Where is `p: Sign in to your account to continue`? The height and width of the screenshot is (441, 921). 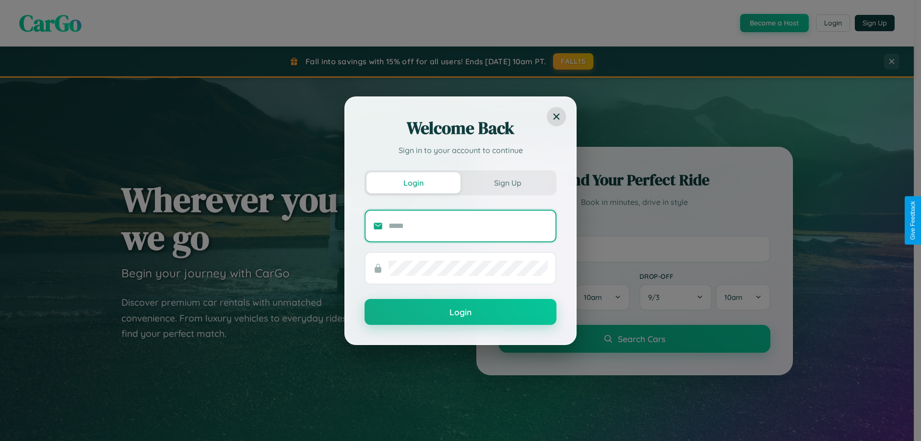 p: Sign in to your account to continue is located at coordinates (460, 150).